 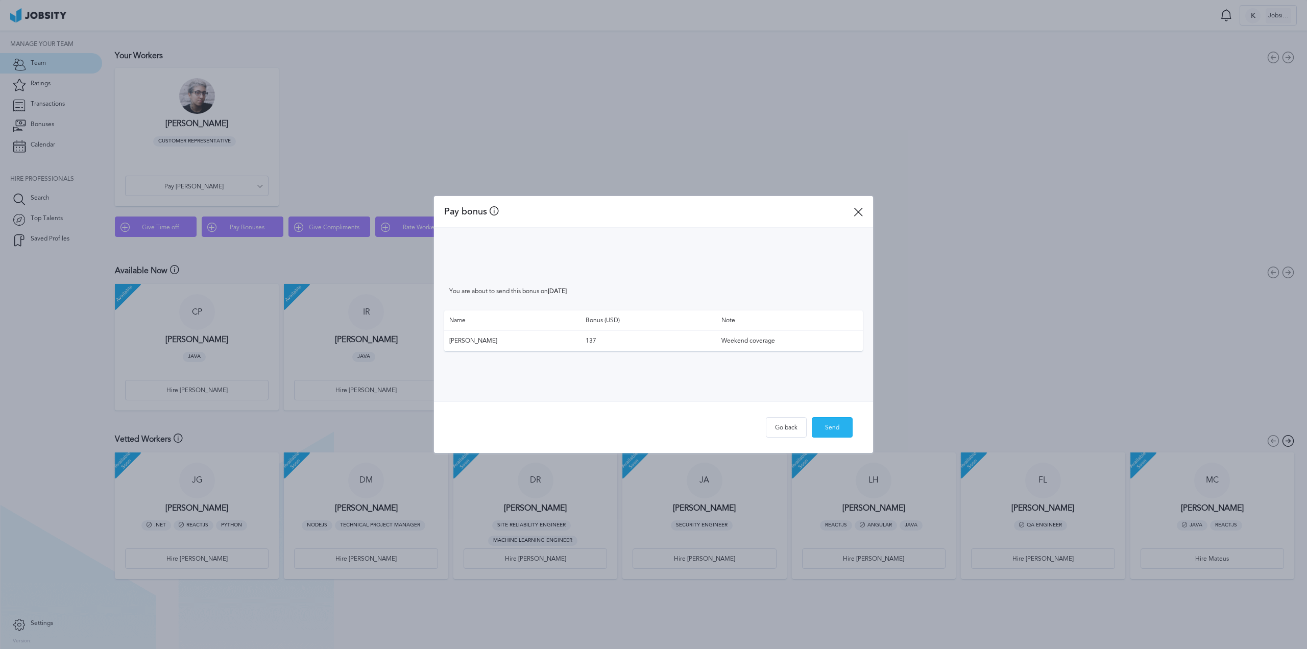 I want to click on span: You are about to send this bonus on, so click(x=498, y=291).